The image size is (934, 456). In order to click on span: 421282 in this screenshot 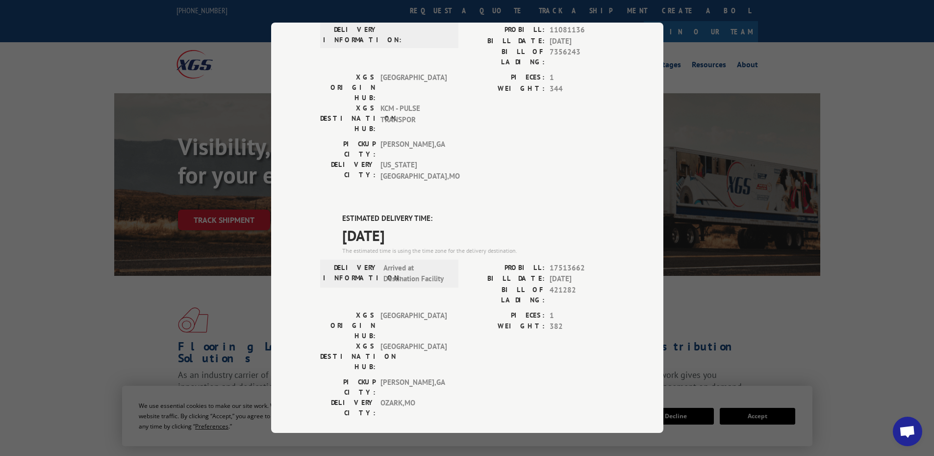, I will do `click(582, 295)`.